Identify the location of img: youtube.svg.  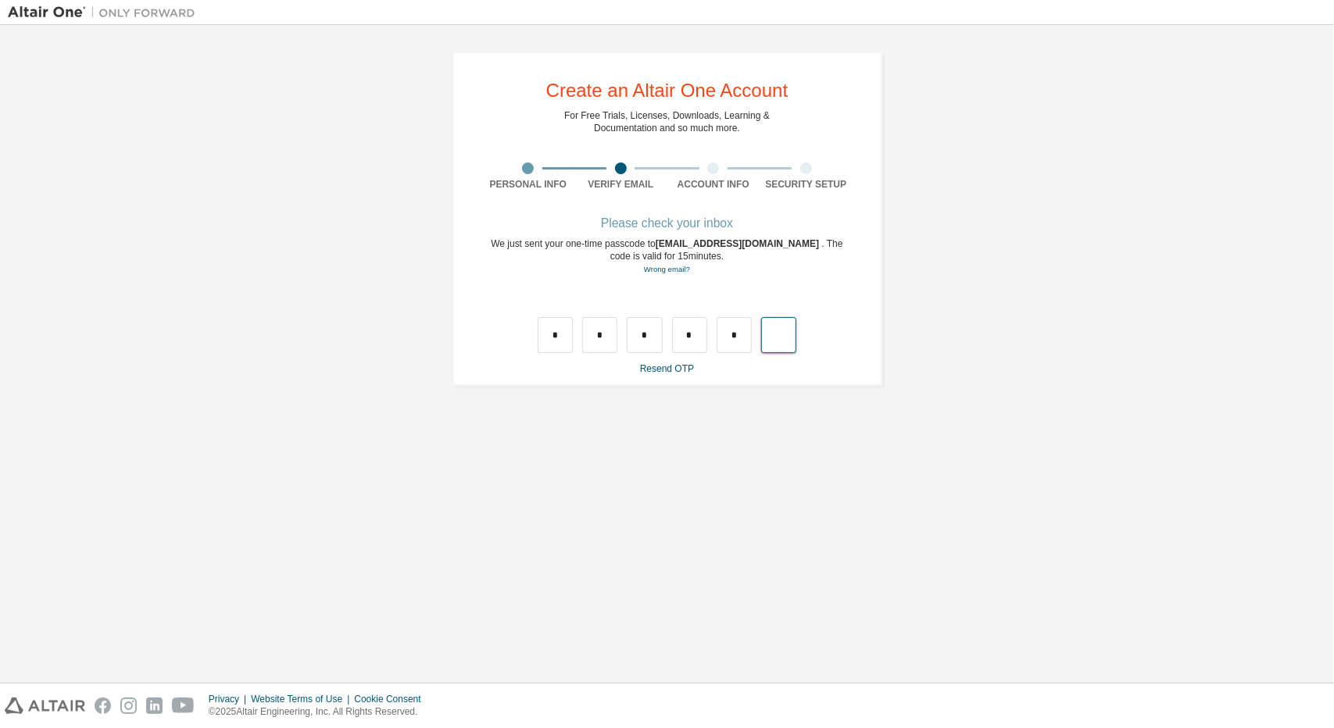
(183, 706).